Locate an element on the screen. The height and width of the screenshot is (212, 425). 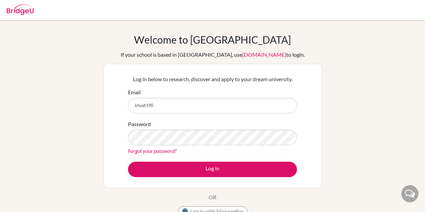
label: Password is located at coordinates (140, 124).